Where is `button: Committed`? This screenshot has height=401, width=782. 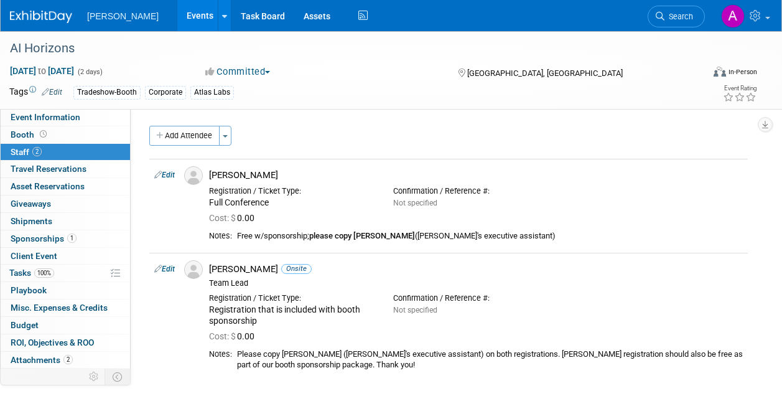 button: Committed is located at coordinates (238, 72).